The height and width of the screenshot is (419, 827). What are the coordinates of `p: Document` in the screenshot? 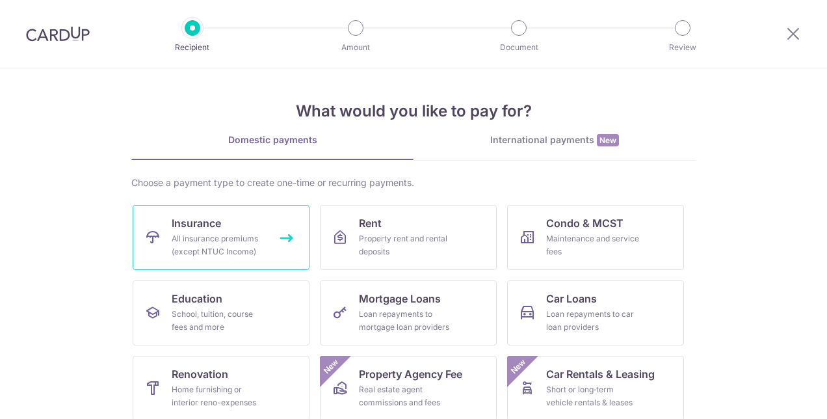 It's located at (519, 47).